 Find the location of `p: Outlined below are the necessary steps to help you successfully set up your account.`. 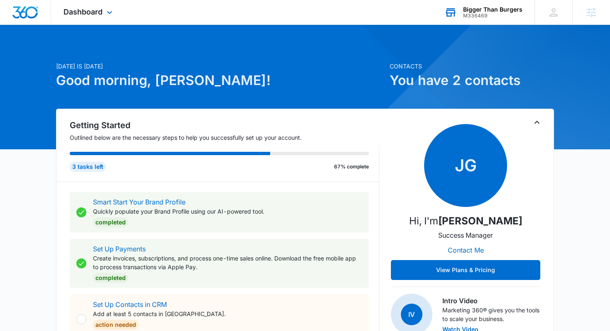

p: Outlined below are the necessary steps to help you successfully set up your account. is located at coordinates (225, 137).